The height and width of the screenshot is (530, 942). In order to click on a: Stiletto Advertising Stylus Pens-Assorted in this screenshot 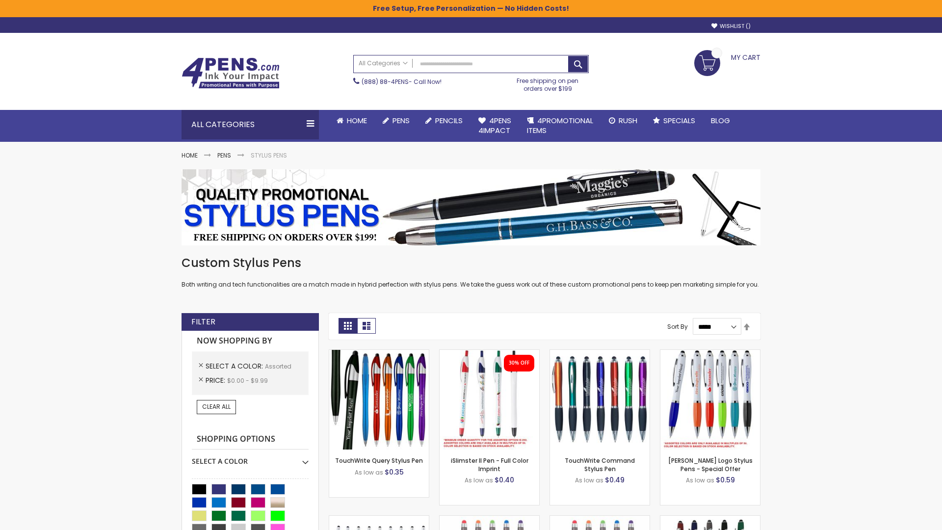, I will do `click(379, 519)`.